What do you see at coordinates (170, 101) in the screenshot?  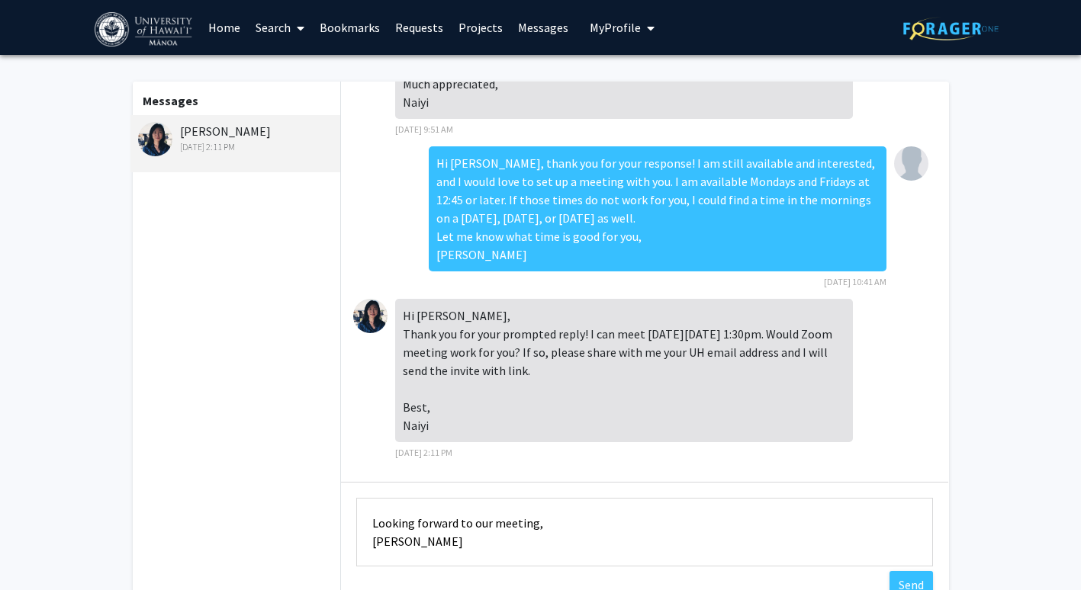 I see `b: Messages` at bounding box center [170, 101].